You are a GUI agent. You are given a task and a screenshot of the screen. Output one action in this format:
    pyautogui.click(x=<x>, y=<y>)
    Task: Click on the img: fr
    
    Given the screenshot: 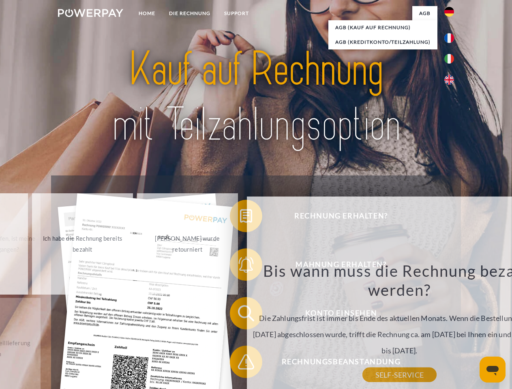 What is the action you would take?
    pyautogui.click(x=449, y=38)
    